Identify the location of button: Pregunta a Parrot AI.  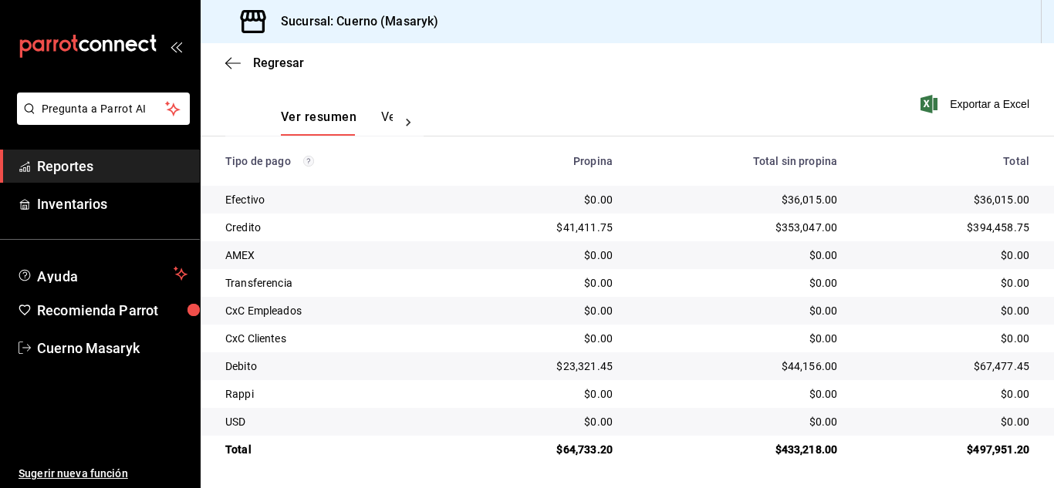
(103, 109).